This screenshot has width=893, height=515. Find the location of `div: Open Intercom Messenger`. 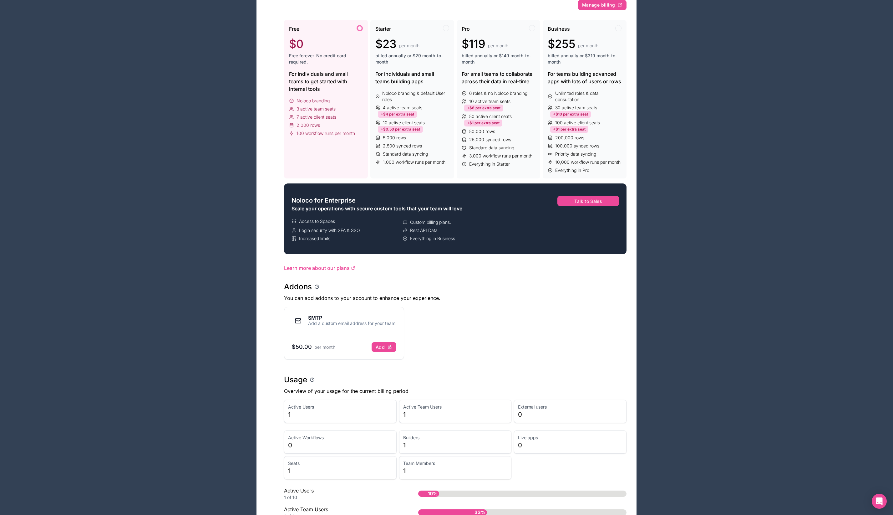

div: Open Intercom Messenger is located at coordinates (879, 501).